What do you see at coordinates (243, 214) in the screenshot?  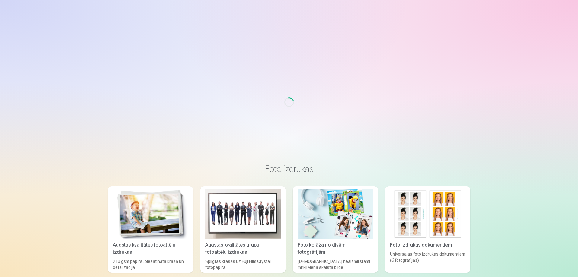 I see `img: Augstas kvalitātes grupu fotoattēlu izdrukas` at bounding box center [243, 214].